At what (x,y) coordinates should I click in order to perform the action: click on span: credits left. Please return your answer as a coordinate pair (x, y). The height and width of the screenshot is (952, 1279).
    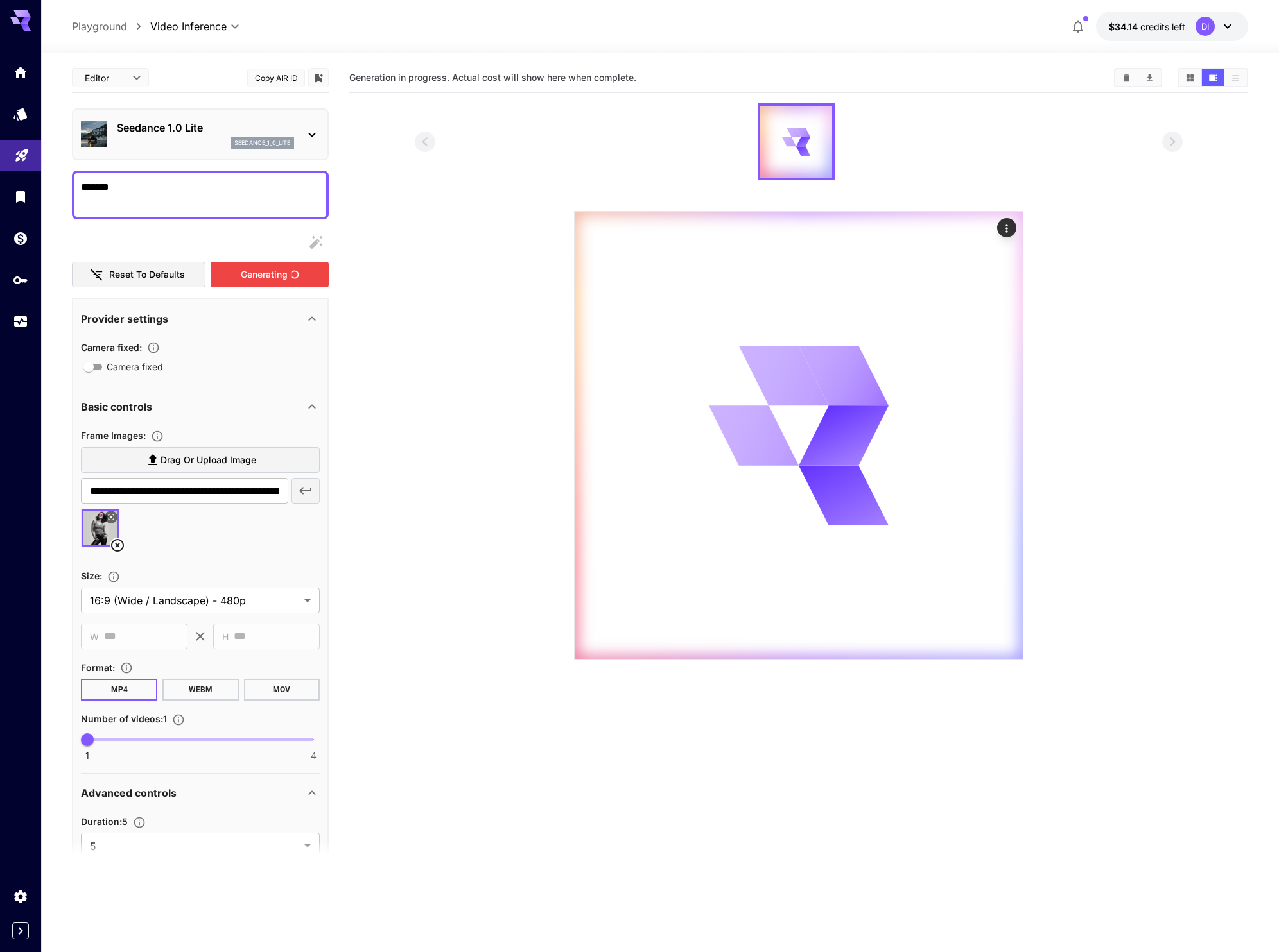
    Looking at the image, I should click on (1163, 26).